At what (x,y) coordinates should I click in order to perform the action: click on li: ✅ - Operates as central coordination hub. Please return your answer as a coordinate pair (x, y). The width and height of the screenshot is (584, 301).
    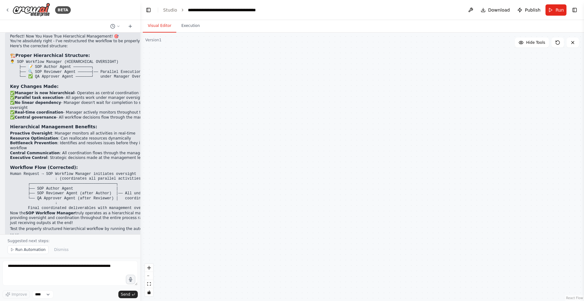
    Looking at the image, I should click on (88, 93).